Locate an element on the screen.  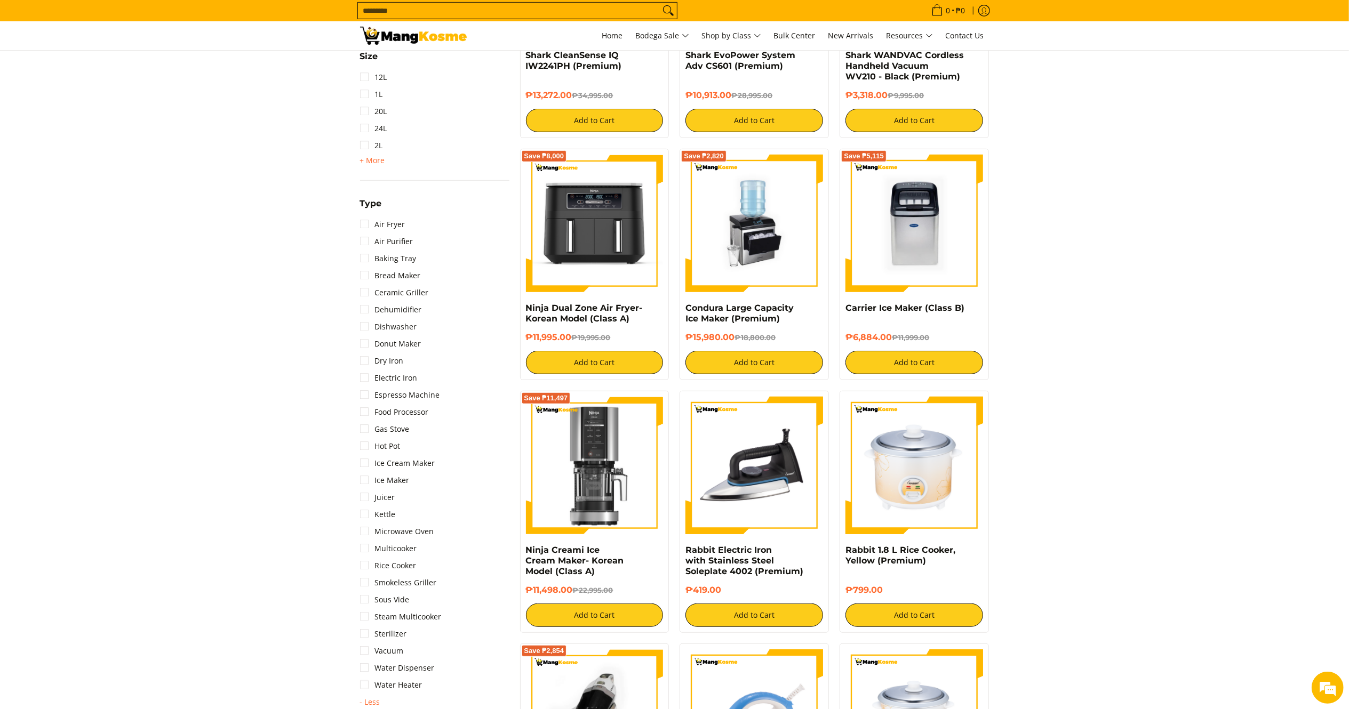
a: Shark CleanSense IQ IW2241PH (Premium) is located at coordinates (574, 60).